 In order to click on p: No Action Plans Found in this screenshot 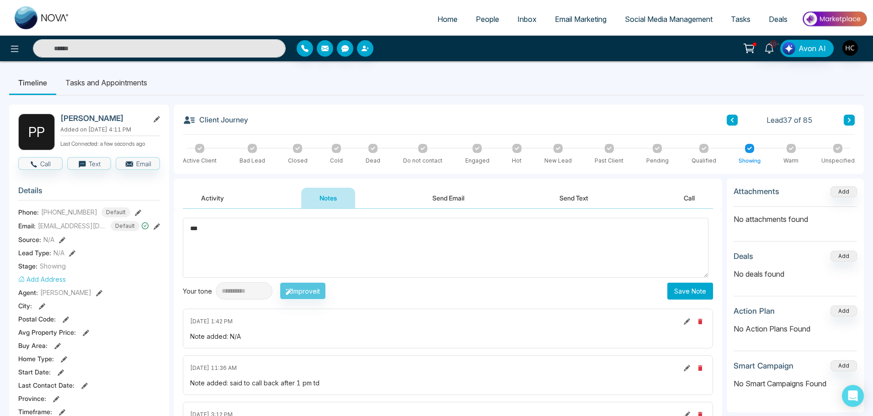, I will do `click(795, 329)`.